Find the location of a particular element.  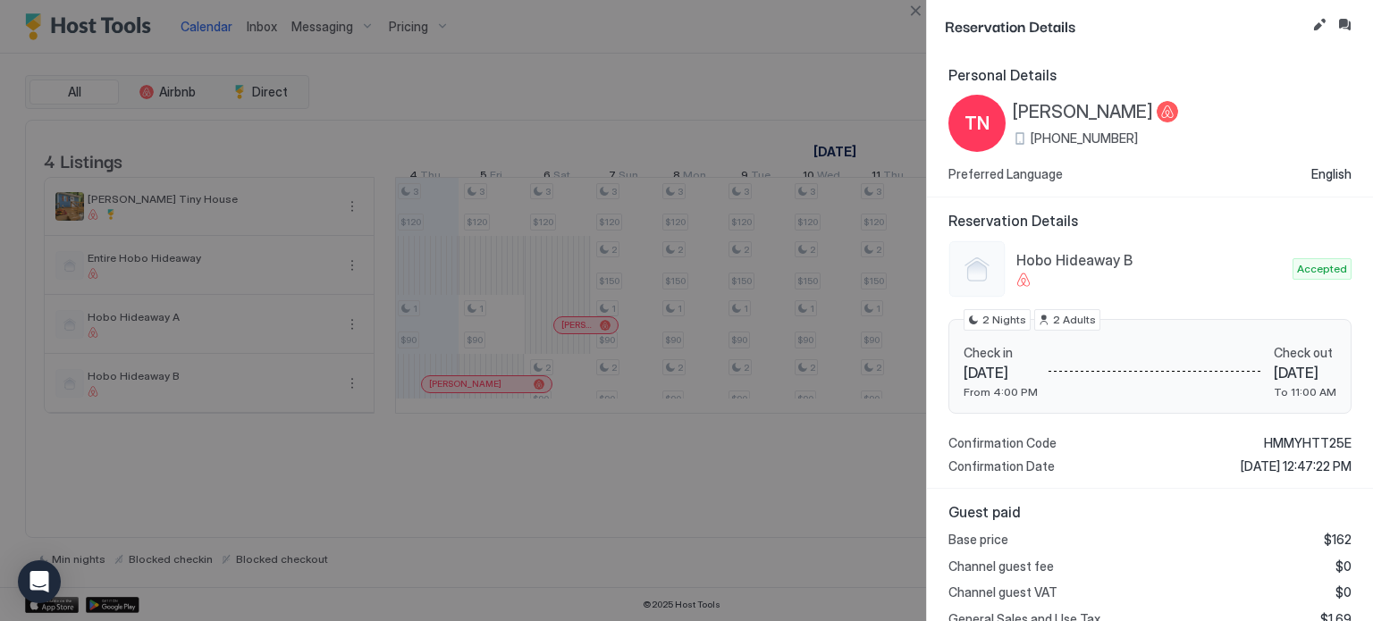

span: Confirmation Code is located at coordinates (1002, 443).